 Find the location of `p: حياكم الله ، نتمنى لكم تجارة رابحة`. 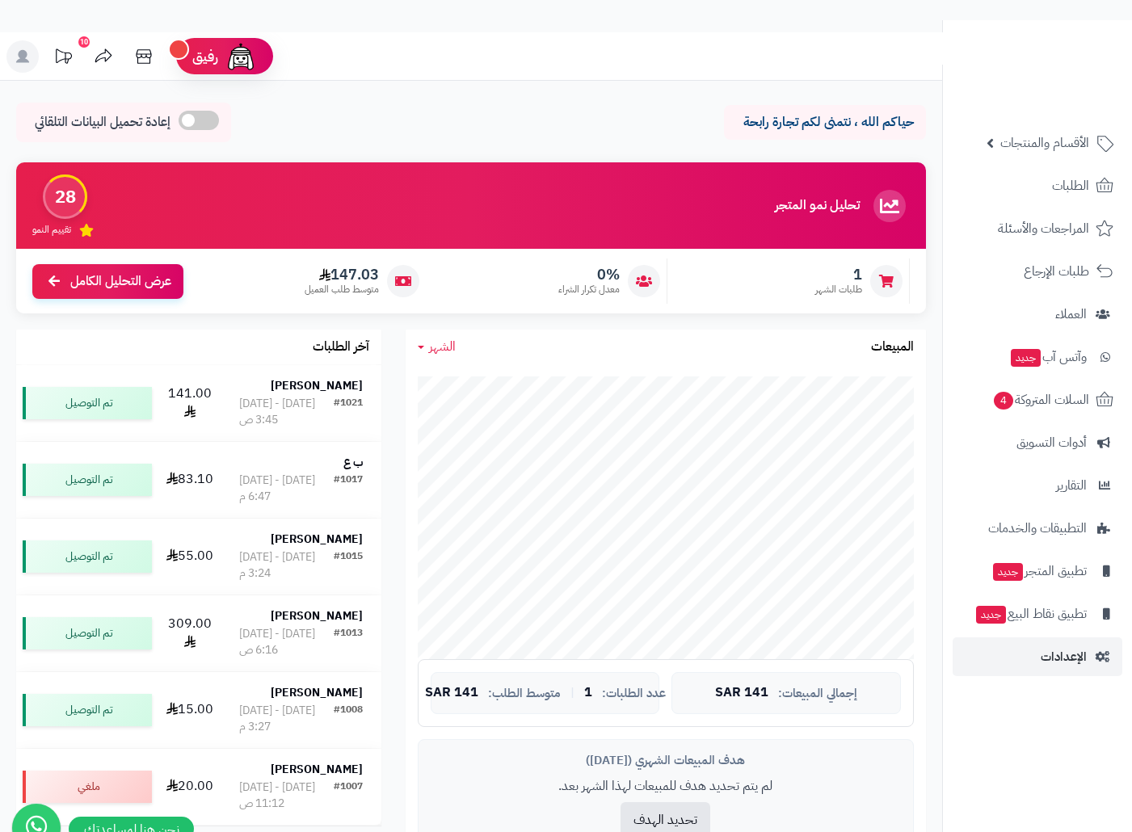

p: حياكم الله ، نتمنى لكم تجارة رابحة is located at coordinates (825, 122).